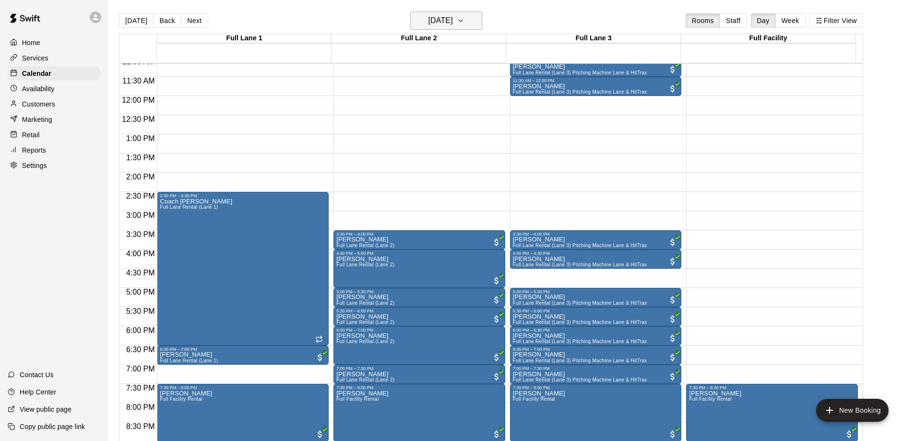 The image size is (914, 441). Describe the element at coordinates (244, 38) in the screenshot. I see `div: Full Lane 1` at that location.